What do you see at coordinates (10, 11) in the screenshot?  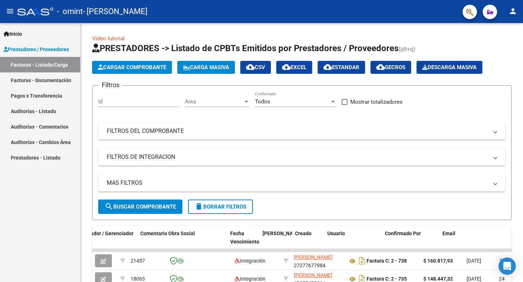 I see `mat-icon: menu` at bounding box center [10, 11].